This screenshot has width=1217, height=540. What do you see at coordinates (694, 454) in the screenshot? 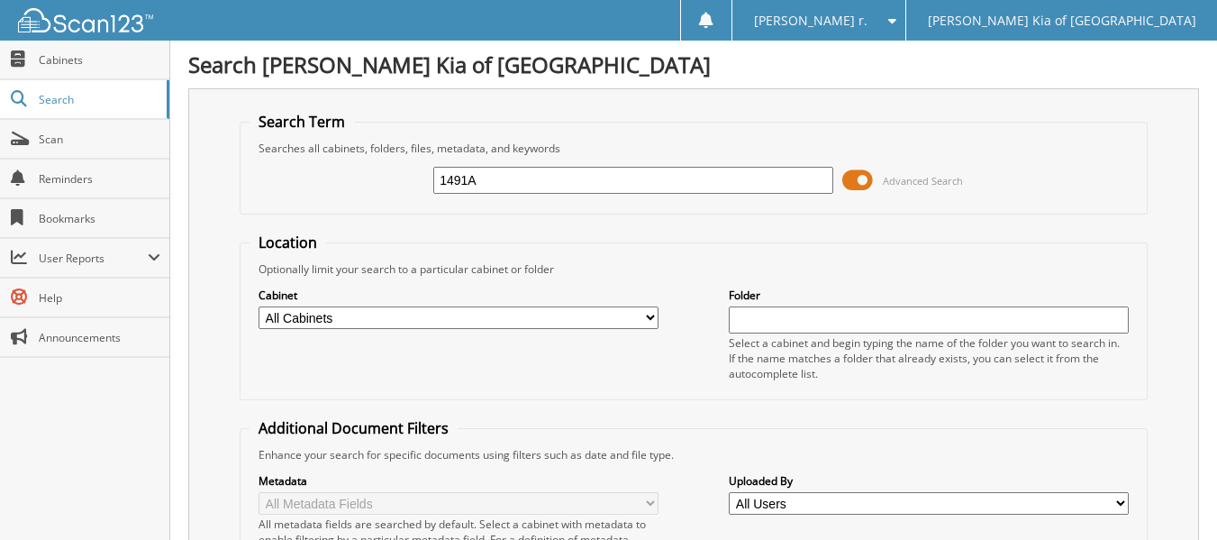
I see `div: Enhance your search for specific documents using filters such as date and file type.` at bounding box center [694, 454].